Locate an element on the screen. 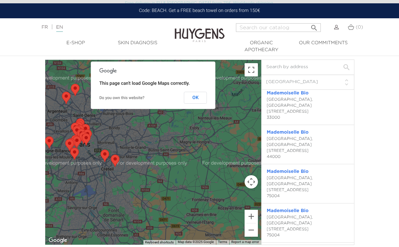 Image resolution: width=399 pixels, height=247 pixels. a: Skin Diagnosis is located at coordinates (138, 43).